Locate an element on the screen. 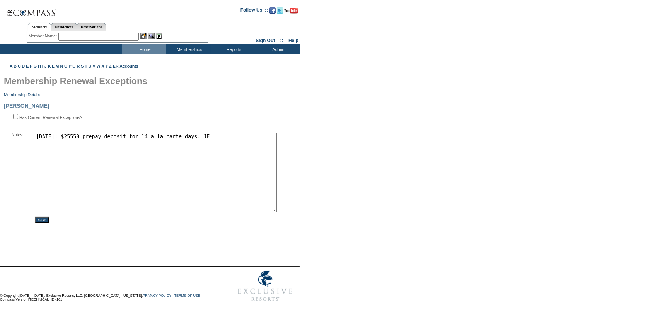 This screenshot has height=335, width=672. img: Follow us on Twitter is located at coordinates (280, 10).